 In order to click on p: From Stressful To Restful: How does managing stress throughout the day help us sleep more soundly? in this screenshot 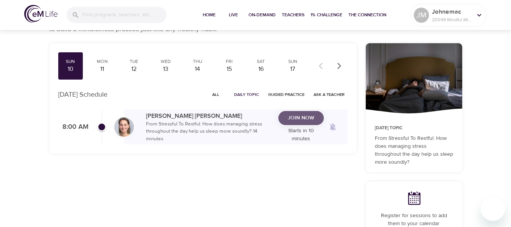, I will do `click(414, 150)`.